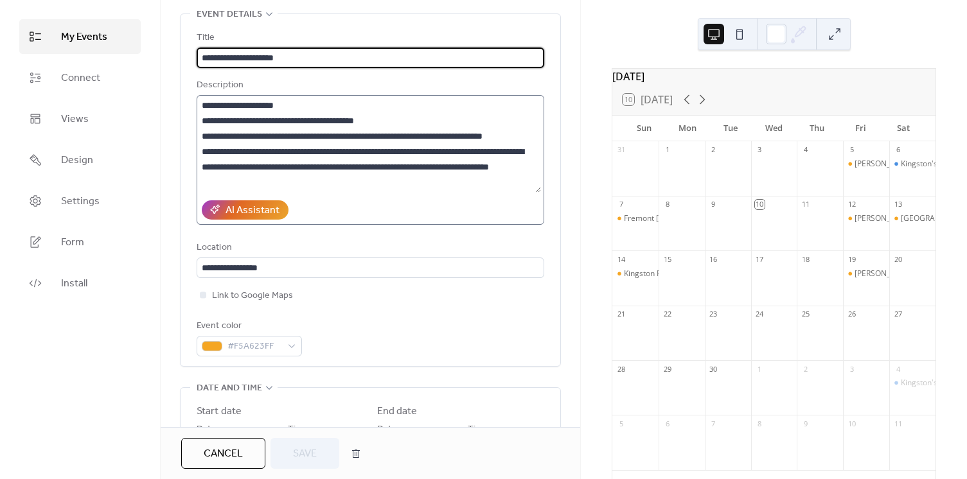 This screenshot has height=479, width=967. What do you see at coordinates (851, 259) in the screenshot?
I see `div: 19` at bounding box center [851, 259].